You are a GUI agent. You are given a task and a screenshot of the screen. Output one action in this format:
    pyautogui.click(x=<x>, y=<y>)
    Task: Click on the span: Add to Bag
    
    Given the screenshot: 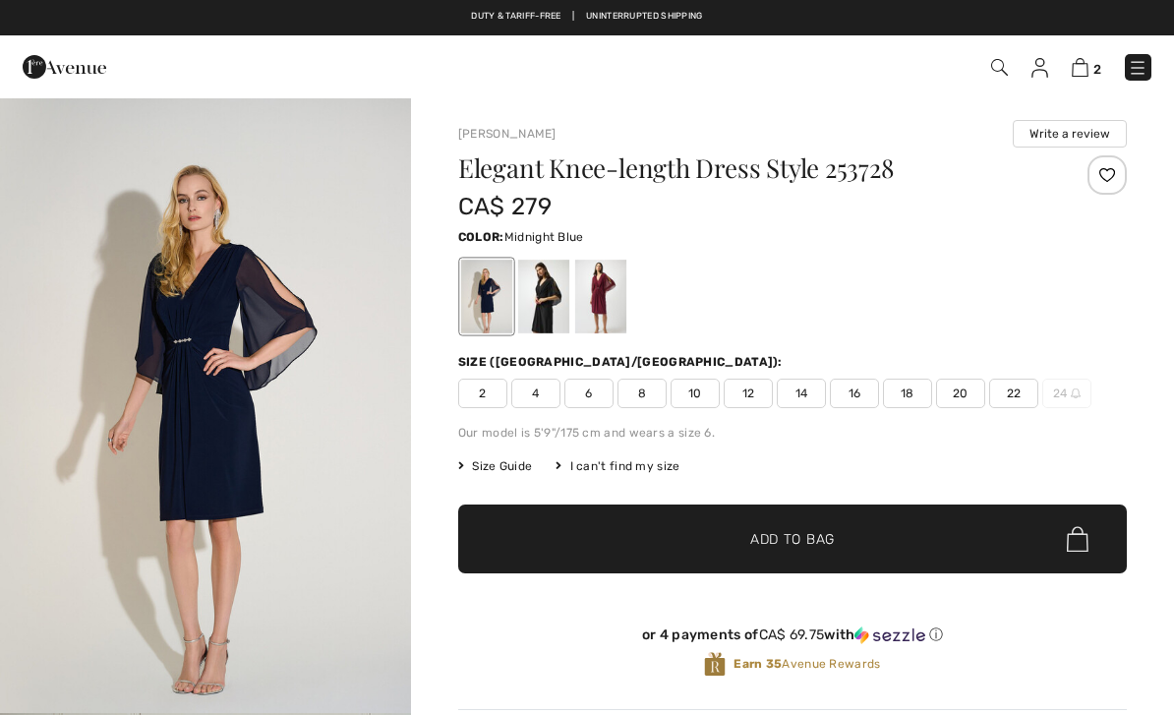 What is the action you would take?
    pyautogui.click(x=792, y=539)
    